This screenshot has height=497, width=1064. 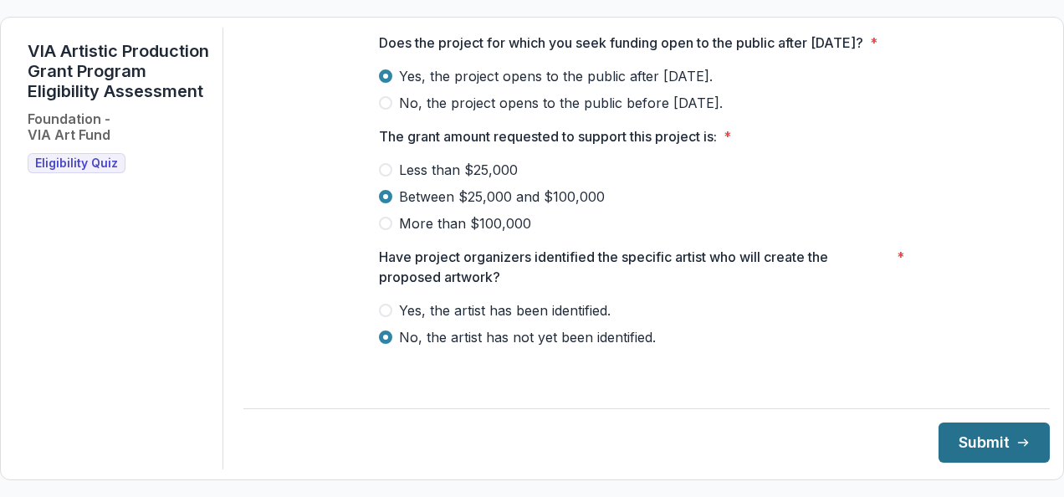 What do you see at coordinates (504, 310) in the screenshot?
I see `span: Yes, the artist has been identified.` at bounding box center [504, 310].